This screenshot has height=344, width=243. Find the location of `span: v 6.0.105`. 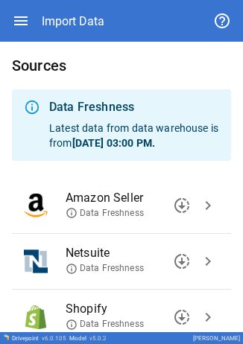

span: v 6.0.105 is located at coordinates (54, 338).